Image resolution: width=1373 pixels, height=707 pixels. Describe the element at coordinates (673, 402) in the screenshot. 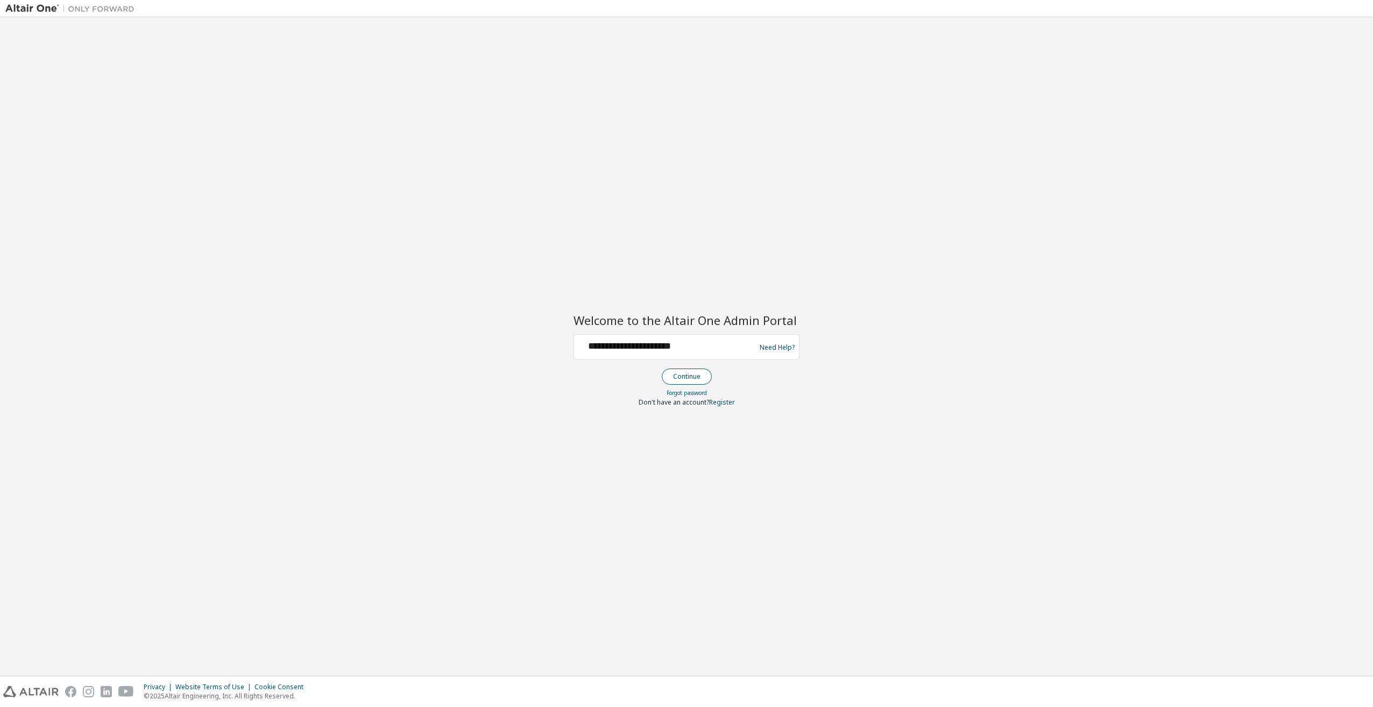

I see `span: Don't have an account?` at that location.